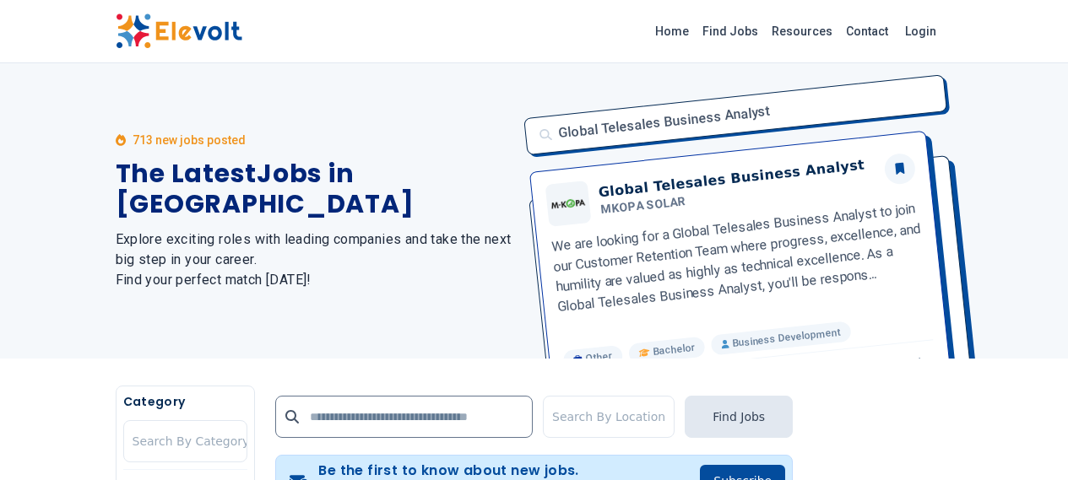 The image size is (1068, 480). What do you see at coordinates (315, 260) in the screenshot?
I see `h2: Explore exciting roles with leading companies and take the next big step in your career. Find you...` at bounding box center [315, 260].